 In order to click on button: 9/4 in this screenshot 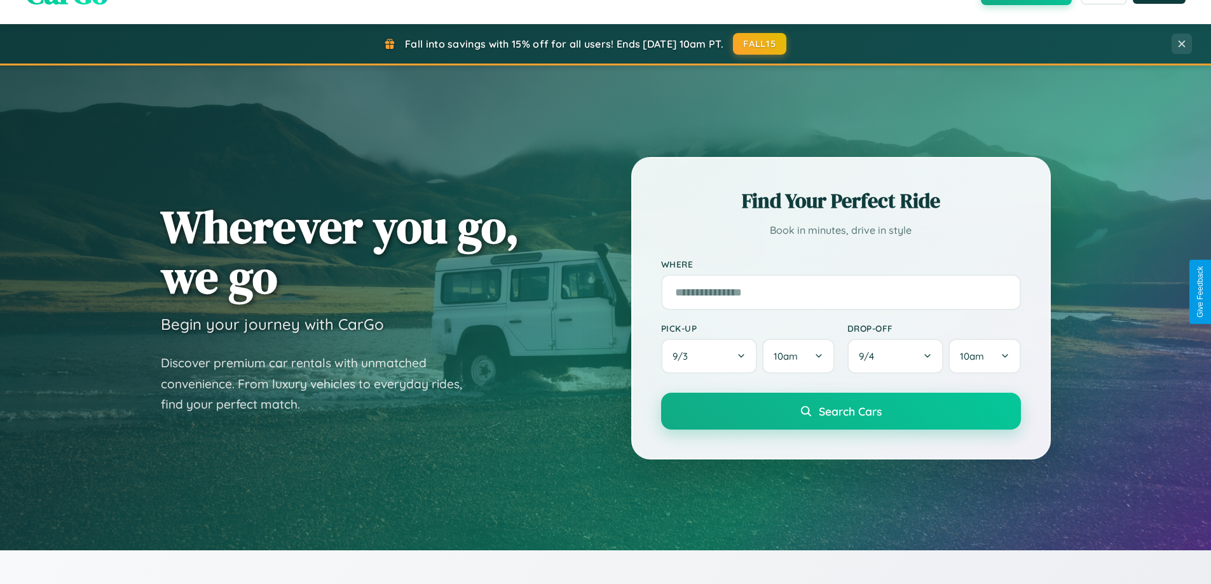, I will do `click(896, 356)`.